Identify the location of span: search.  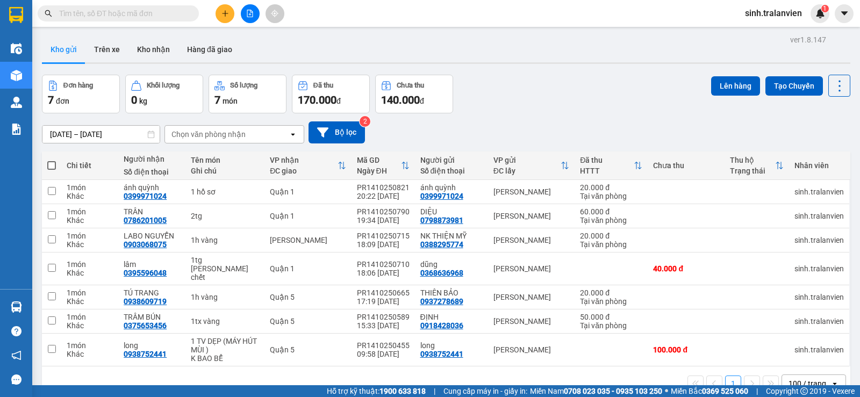
(48, 13).